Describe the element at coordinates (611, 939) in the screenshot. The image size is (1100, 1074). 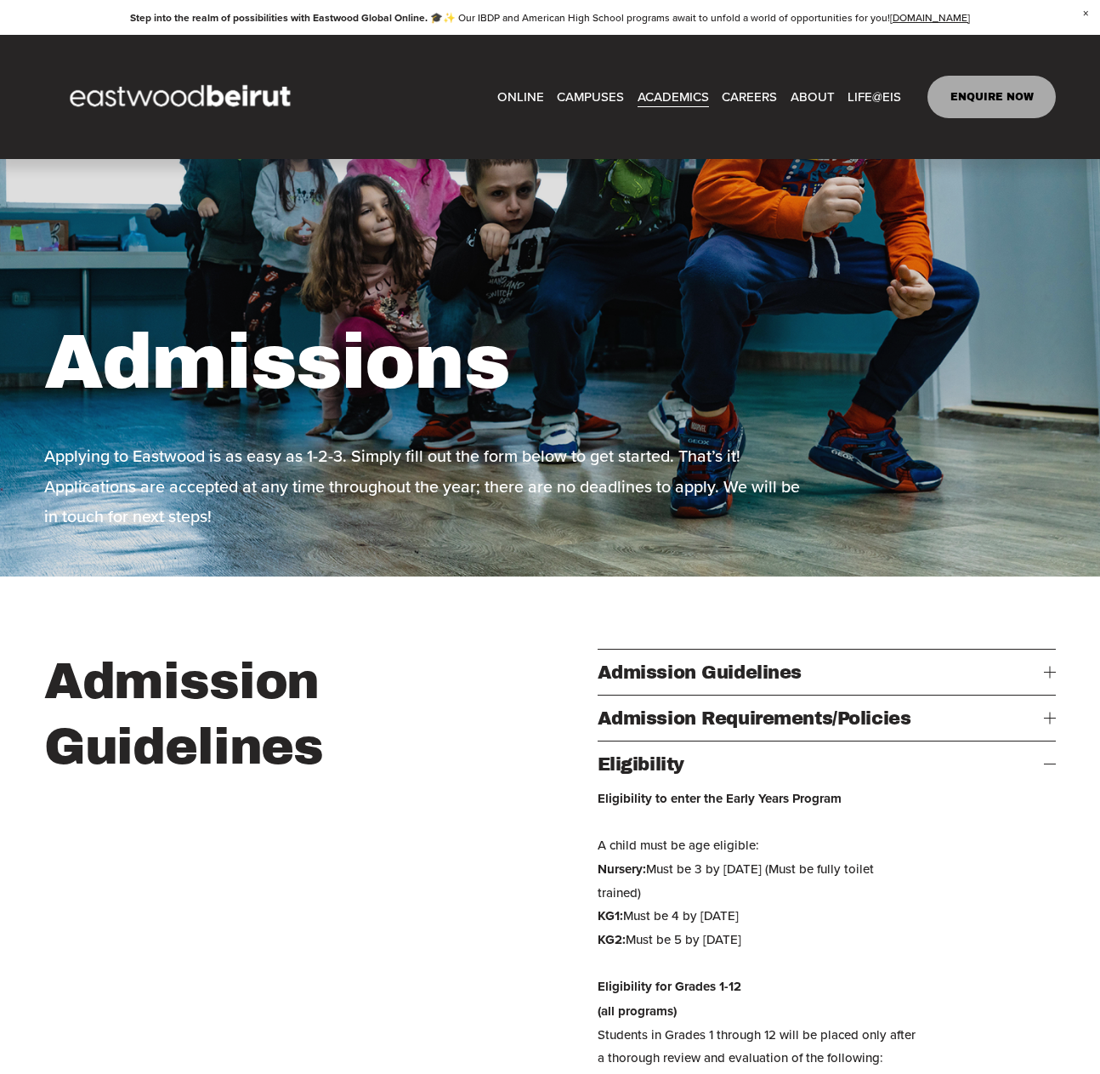
I see `strong: KG2:` at that location.